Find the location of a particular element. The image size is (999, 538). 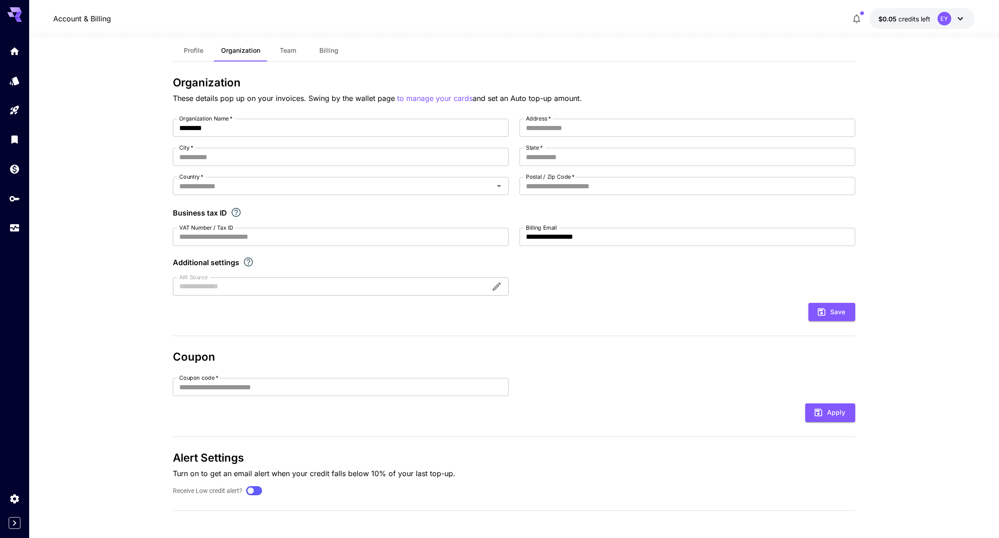

label: Organization Name is located at coordinates (206, 118).